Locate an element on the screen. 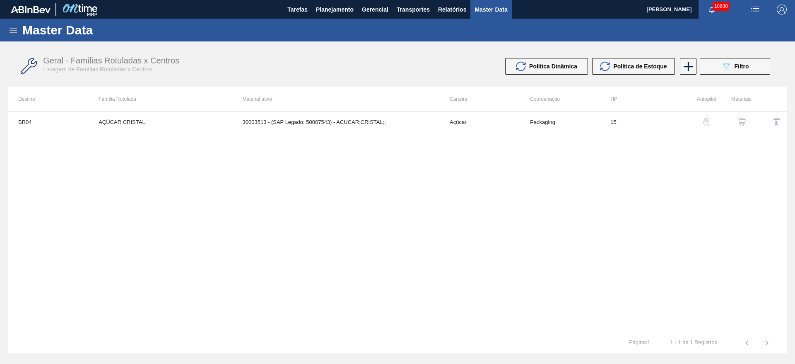 The width and height of the screenshot is (795, 364). th: HP is located at coordinates (641, 99).